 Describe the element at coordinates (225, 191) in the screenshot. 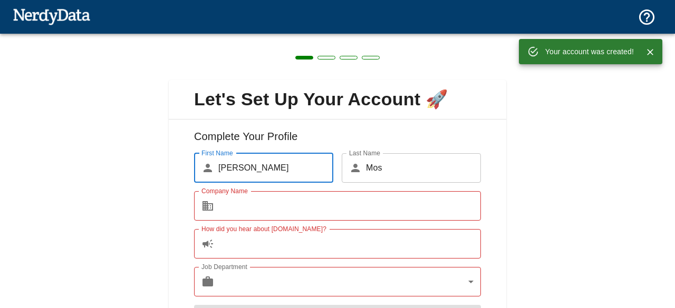

I see `label: Company Name` at that location.